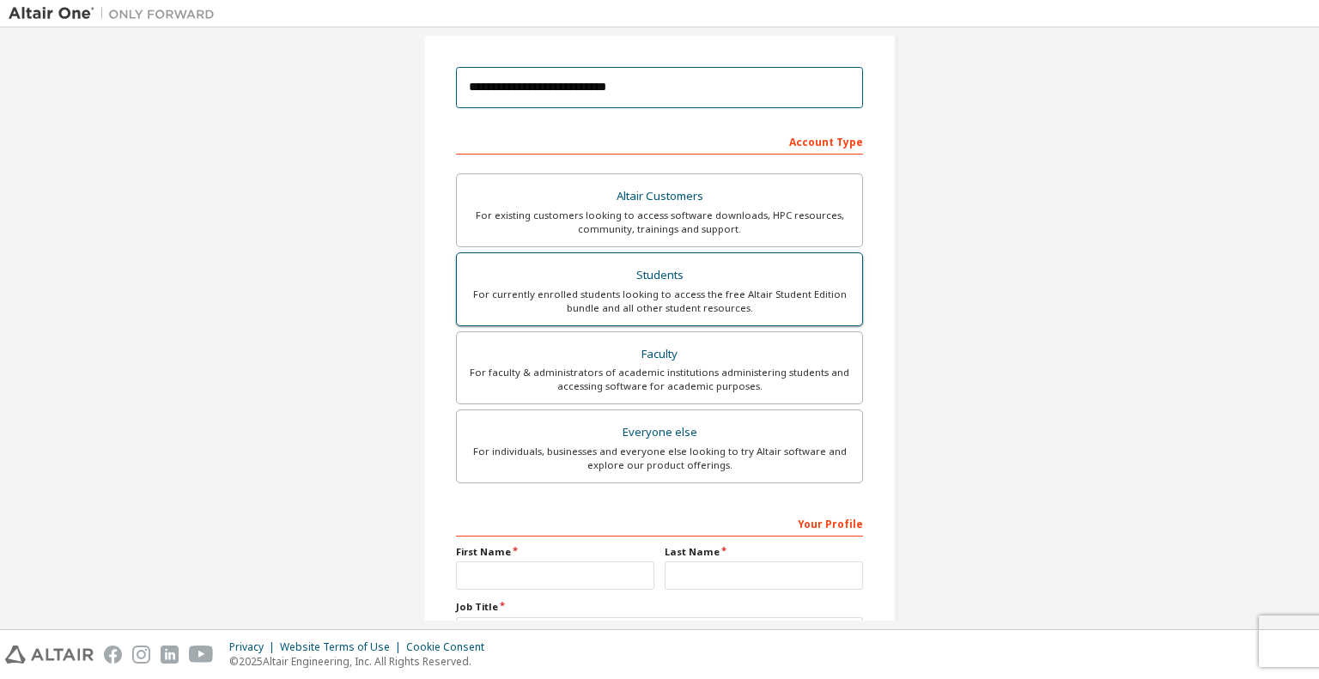 This screenshot has height=679, width=1319. What do you see at coordinates (659, 459) in the screenshot?
I see `div: For individuals, businesses and everyone else looking to try Altair software and explore our prod...` at bounding box center [659, 459].